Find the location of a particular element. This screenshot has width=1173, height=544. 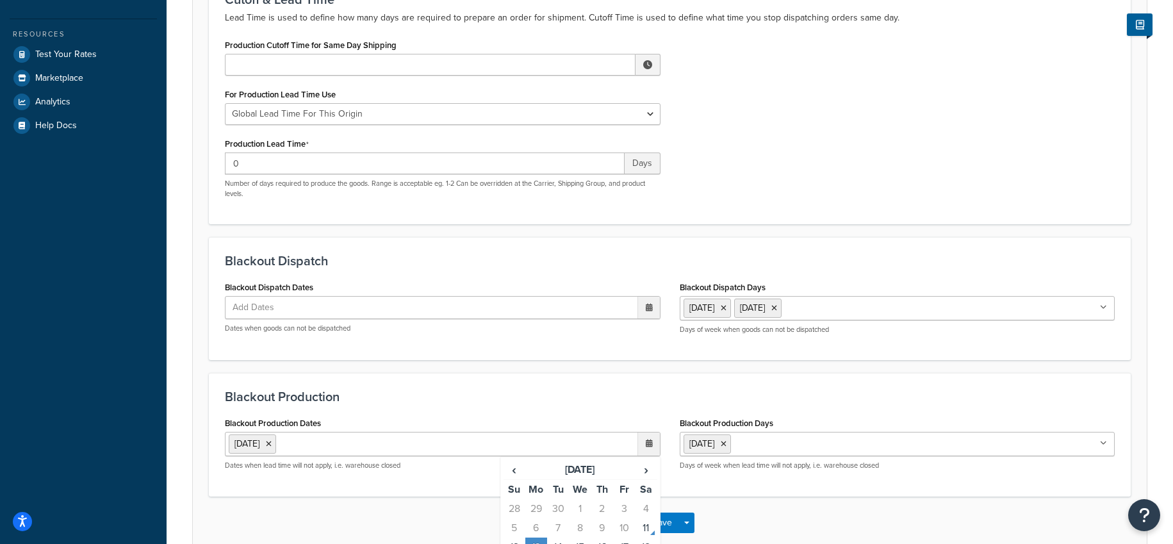

a: Analytics is located at coordinates (83, 102).